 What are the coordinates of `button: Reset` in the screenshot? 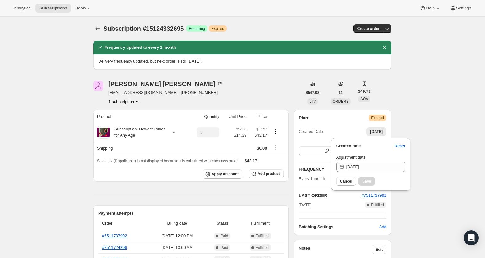 It's located at (400, 146).